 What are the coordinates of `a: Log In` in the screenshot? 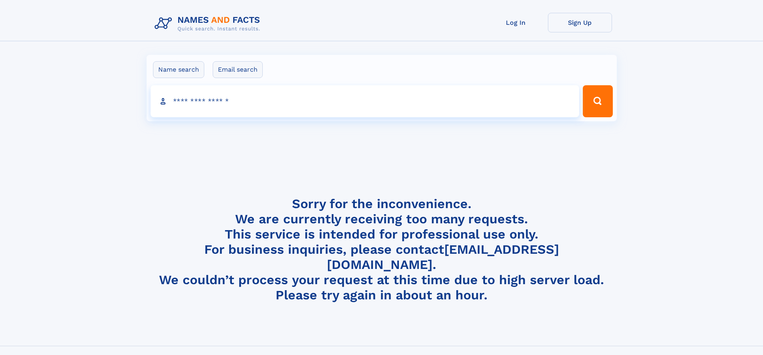 It's located at (516, 22).